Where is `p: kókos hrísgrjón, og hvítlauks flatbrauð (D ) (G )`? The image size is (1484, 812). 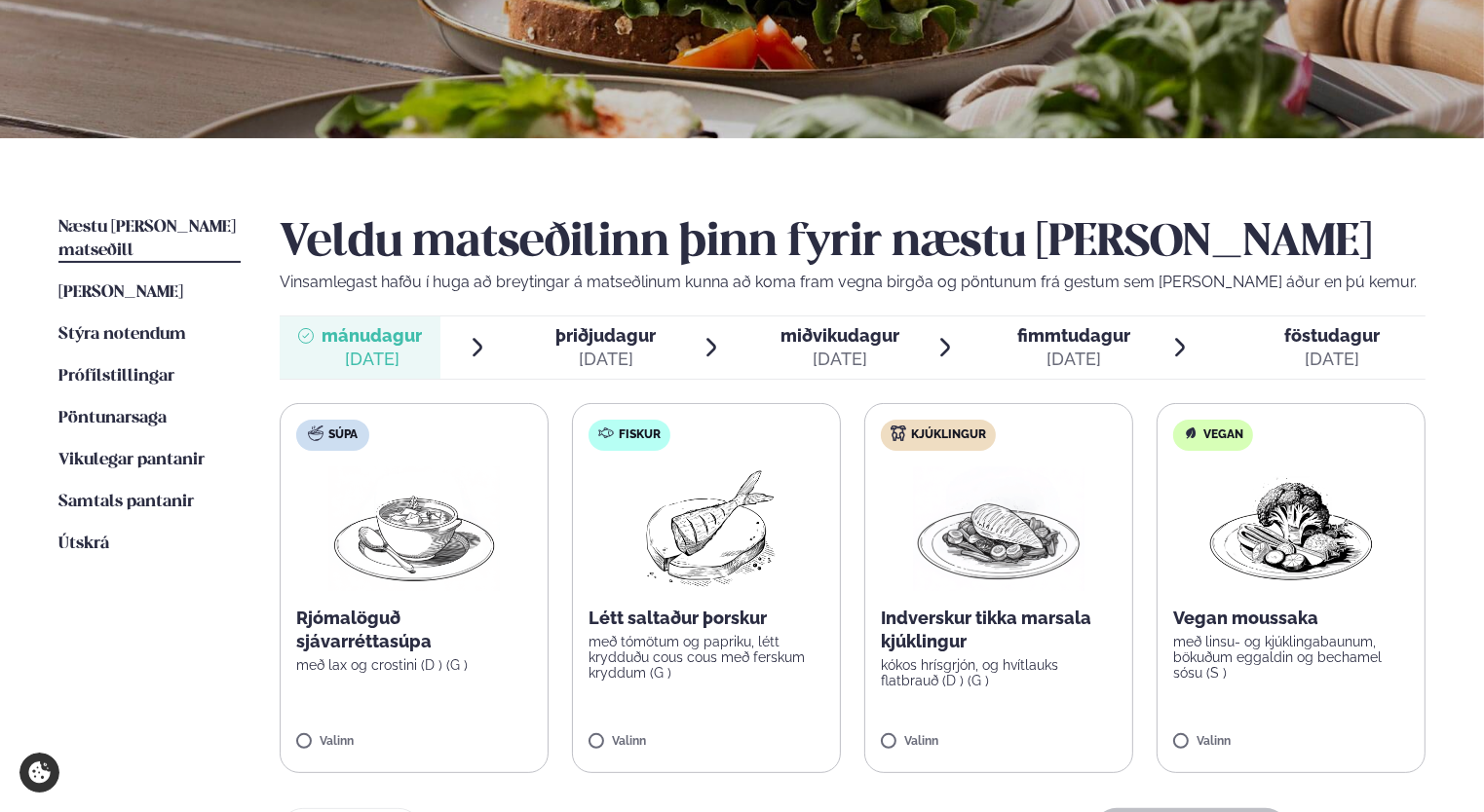 p: kókos hrísgrjón, og hvítlauks flatbrauð (D ) (G ) is located at coordinates (998, 673).